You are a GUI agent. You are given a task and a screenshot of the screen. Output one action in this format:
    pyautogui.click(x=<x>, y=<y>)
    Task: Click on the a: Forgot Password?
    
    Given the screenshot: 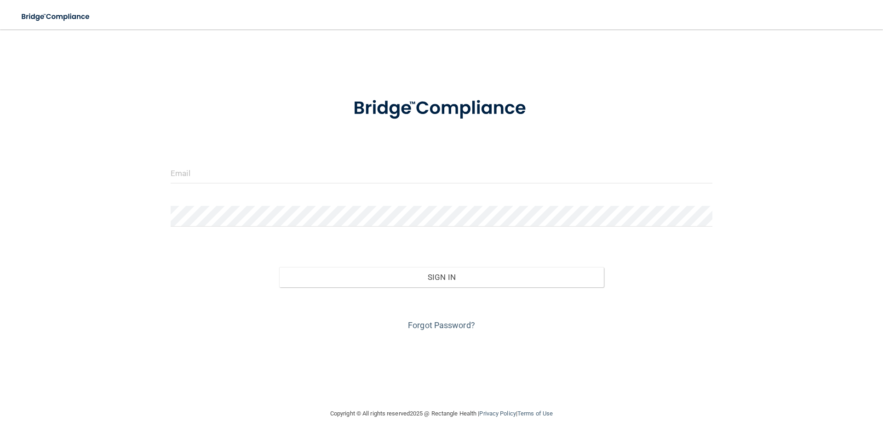 What is the action you would take?
    pyautogui.click(x=441, y=325)
    